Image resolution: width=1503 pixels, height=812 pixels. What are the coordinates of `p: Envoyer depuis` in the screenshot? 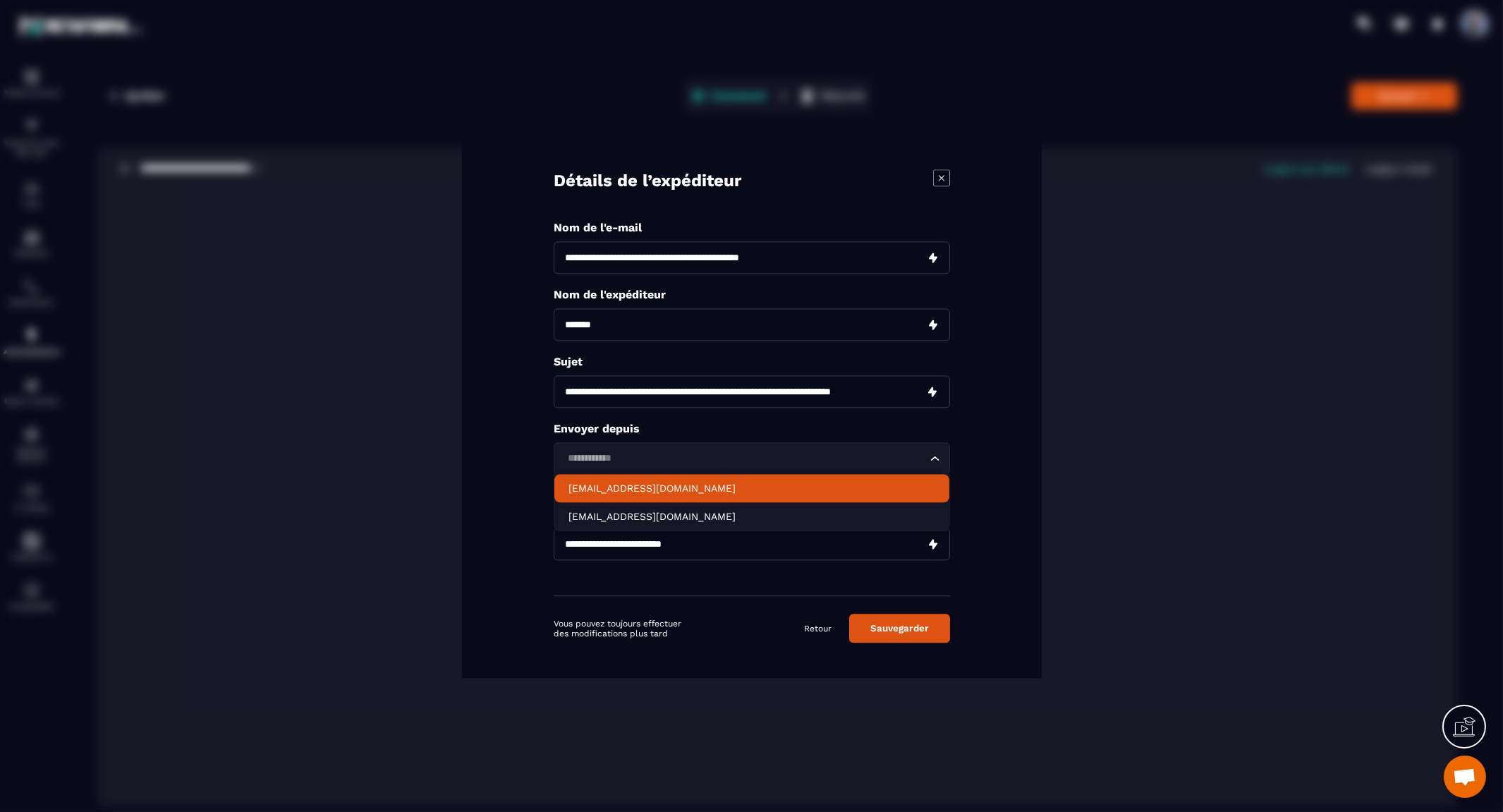 It's located at (752, 428).